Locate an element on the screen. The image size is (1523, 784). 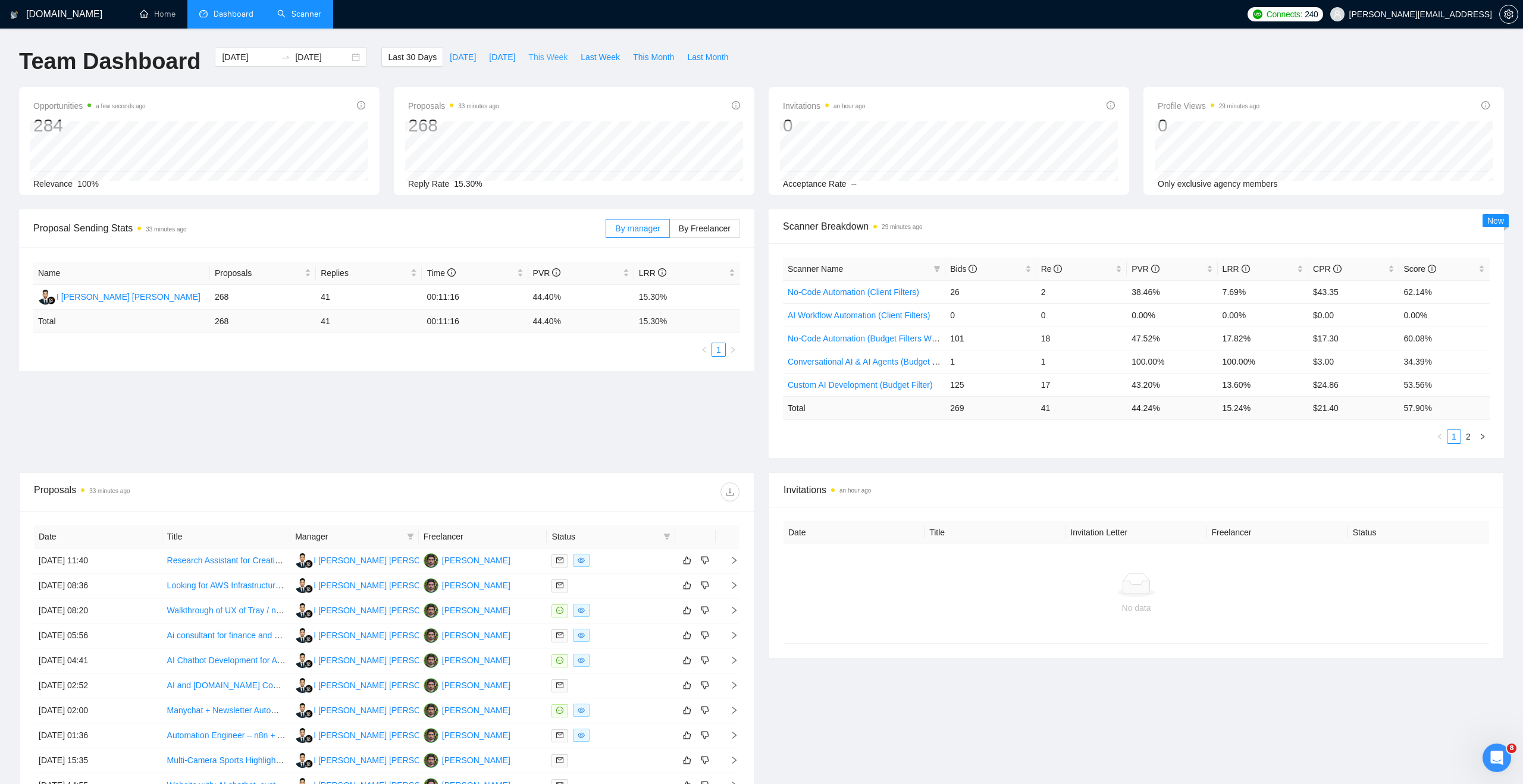
td: 60.08% is located at coordinates (1444, 338).